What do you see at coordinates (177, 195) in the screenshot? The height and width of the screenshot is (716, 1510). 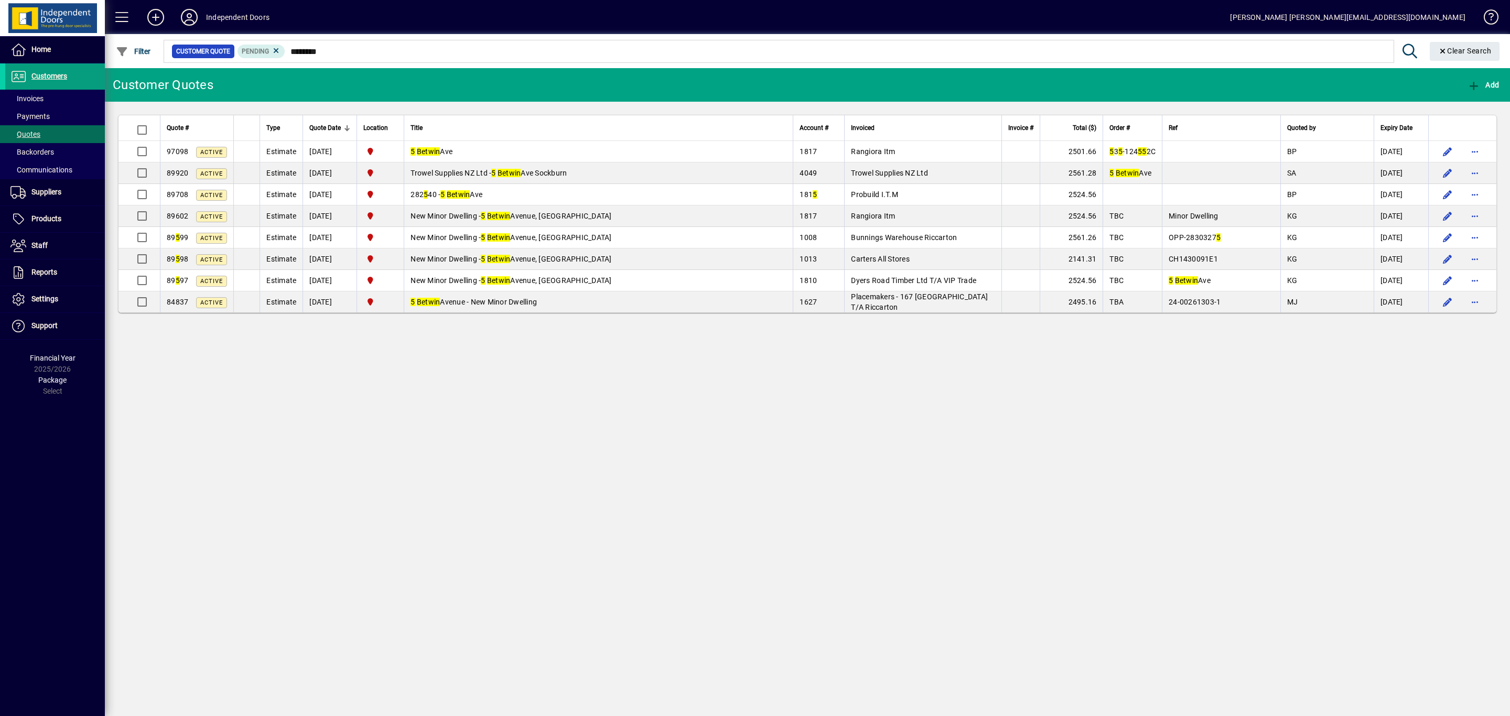 I see `span: 89708` at bounding box center [177, 195].